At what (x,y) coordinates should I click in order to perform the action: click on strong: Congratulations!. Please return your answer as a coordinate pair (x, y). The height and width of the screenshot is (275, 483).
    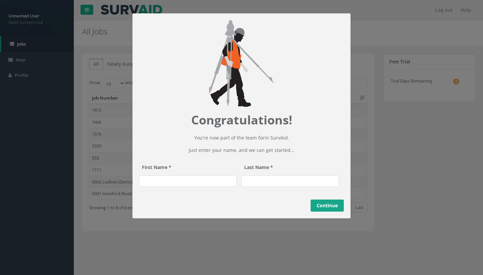
    Looking at the image, I should click on (242, 120).